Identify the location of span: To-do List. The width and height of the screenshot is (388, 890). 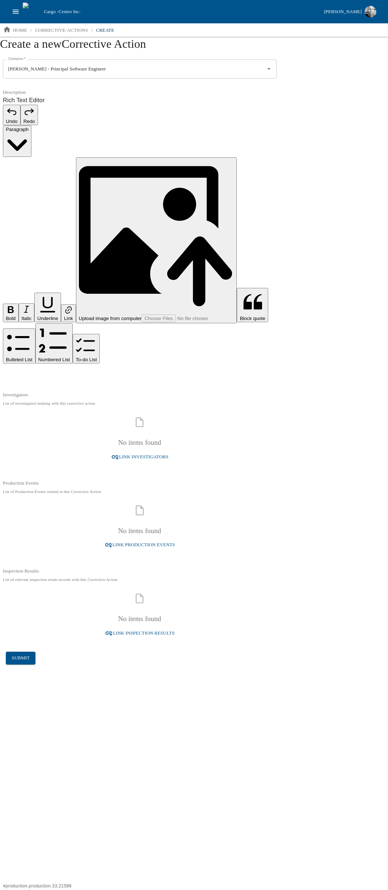
(86, 360).